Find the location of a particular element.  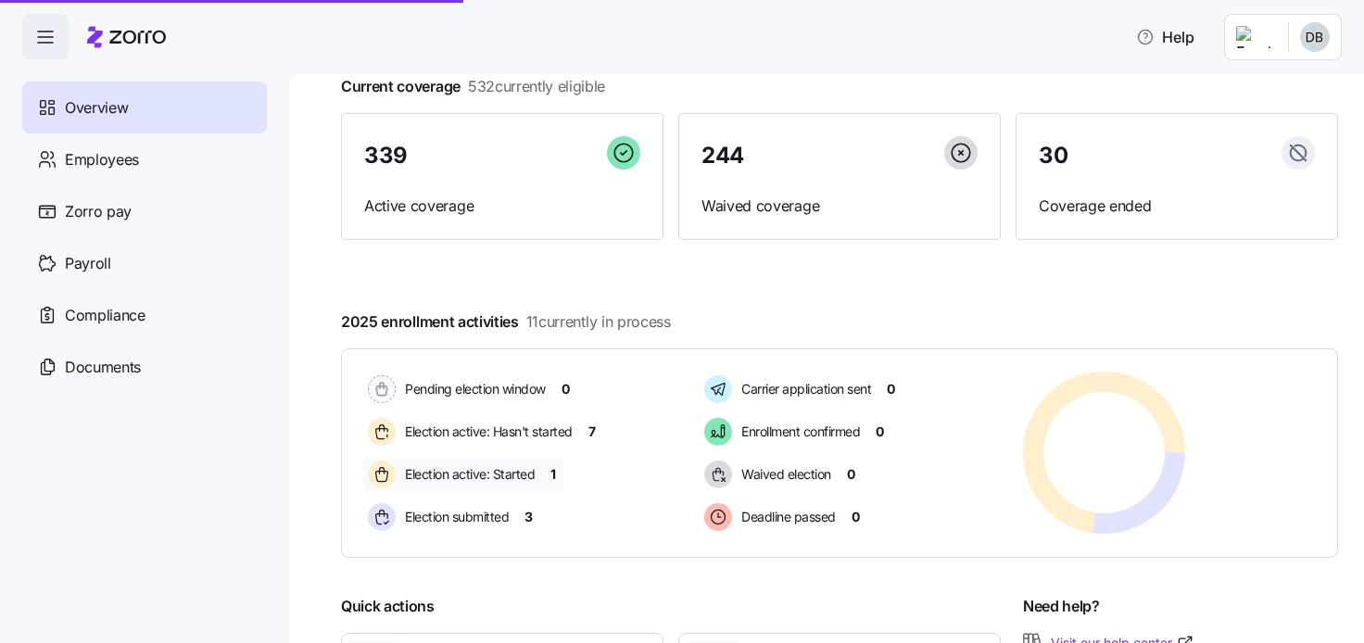

a: Employees is located at coordinates (145, 159).